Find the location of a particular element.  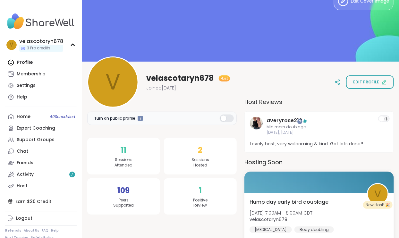

a: Logout is located at coordinates (41, 218).